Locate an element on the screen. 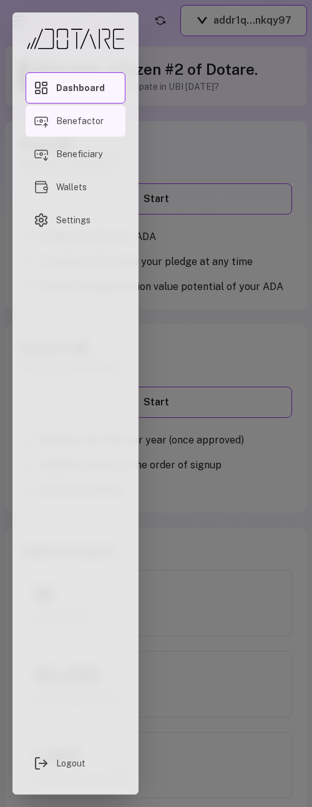 Image resolution: width=312 pixels, height=807 pixels. span: Dashboard is located at coordinates (80, 88).